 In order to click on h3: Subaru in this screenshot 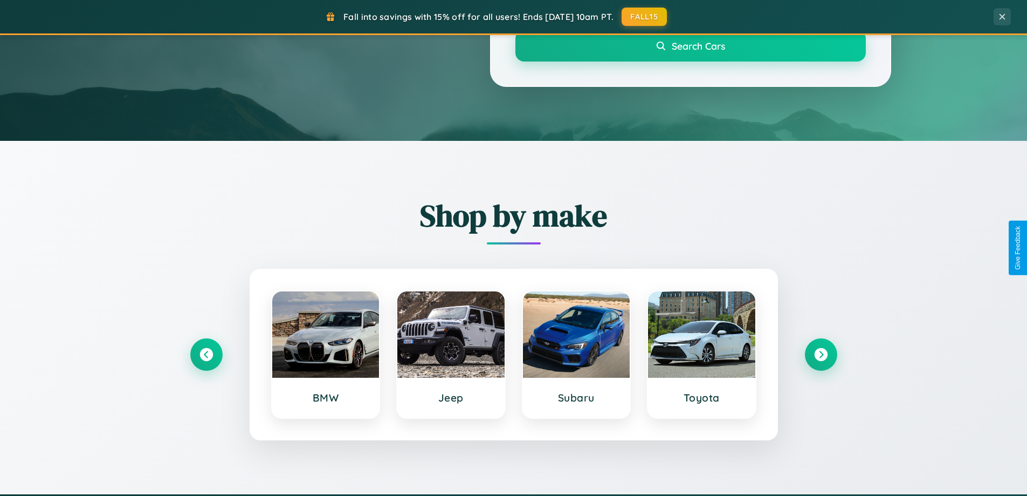, I will do `click(577, 397)`.